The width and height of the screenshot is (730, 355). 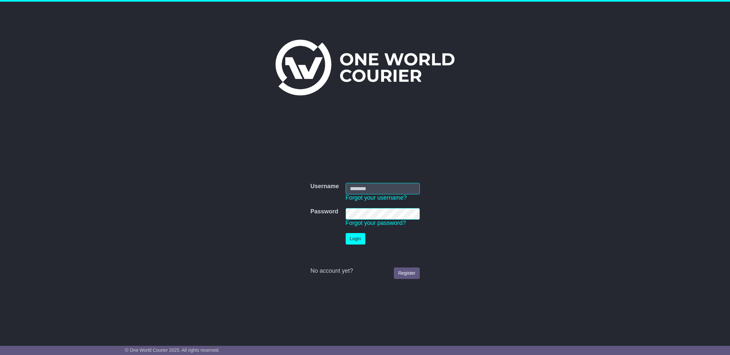 I want to click on a: Register, so click(x=406, y=273).